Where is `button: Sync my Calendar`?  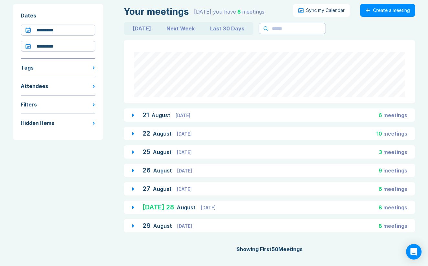 button: Sync my Calendar is located at coordinates (321, 10).